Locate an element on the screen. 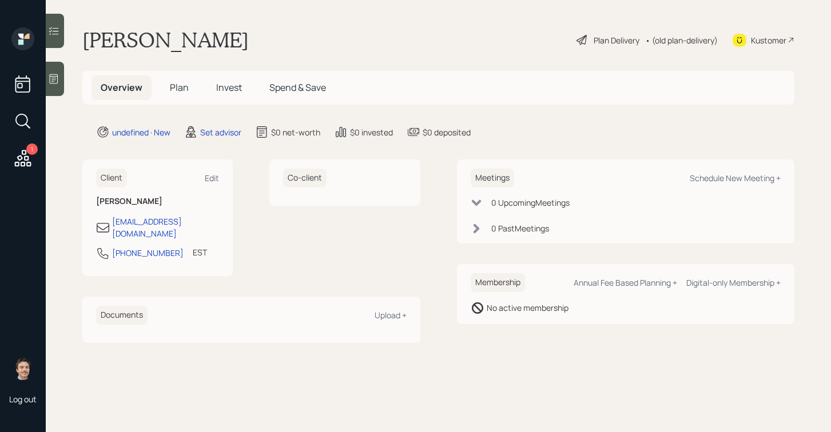 This screenshot has height=432, width=831. h6: Documents is located at coordinates (122, 315).